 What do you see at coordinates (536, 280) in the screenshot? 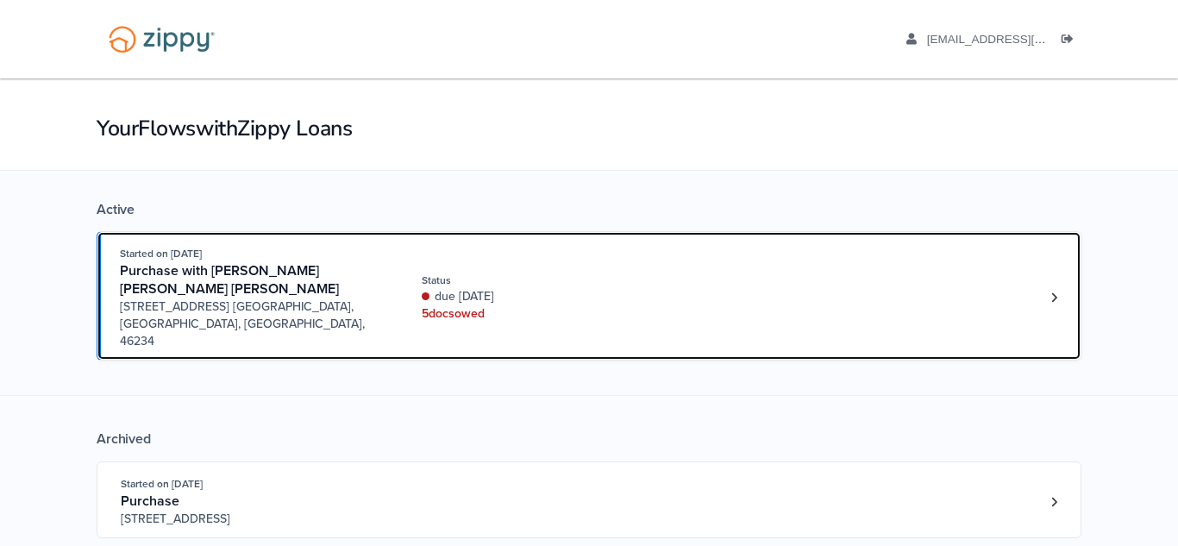
I see `div: Status` at bounding box center [536, 280].